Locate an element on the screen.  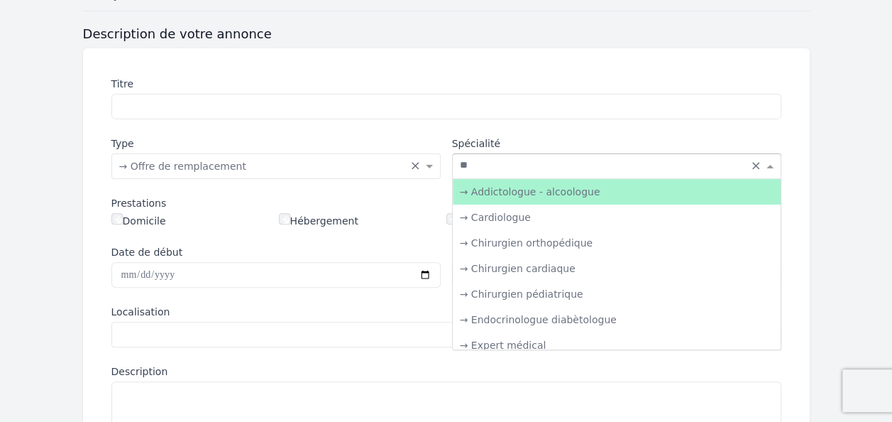
ng-dropdown-panel: Options list is located at coordinates (617, 264).